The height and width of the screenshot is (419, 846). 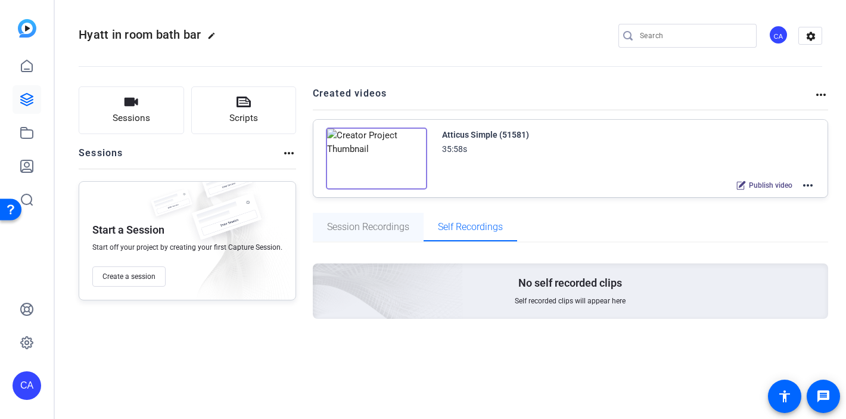 I want to click on p: No self recorded clips, so click(x=570, y=283).